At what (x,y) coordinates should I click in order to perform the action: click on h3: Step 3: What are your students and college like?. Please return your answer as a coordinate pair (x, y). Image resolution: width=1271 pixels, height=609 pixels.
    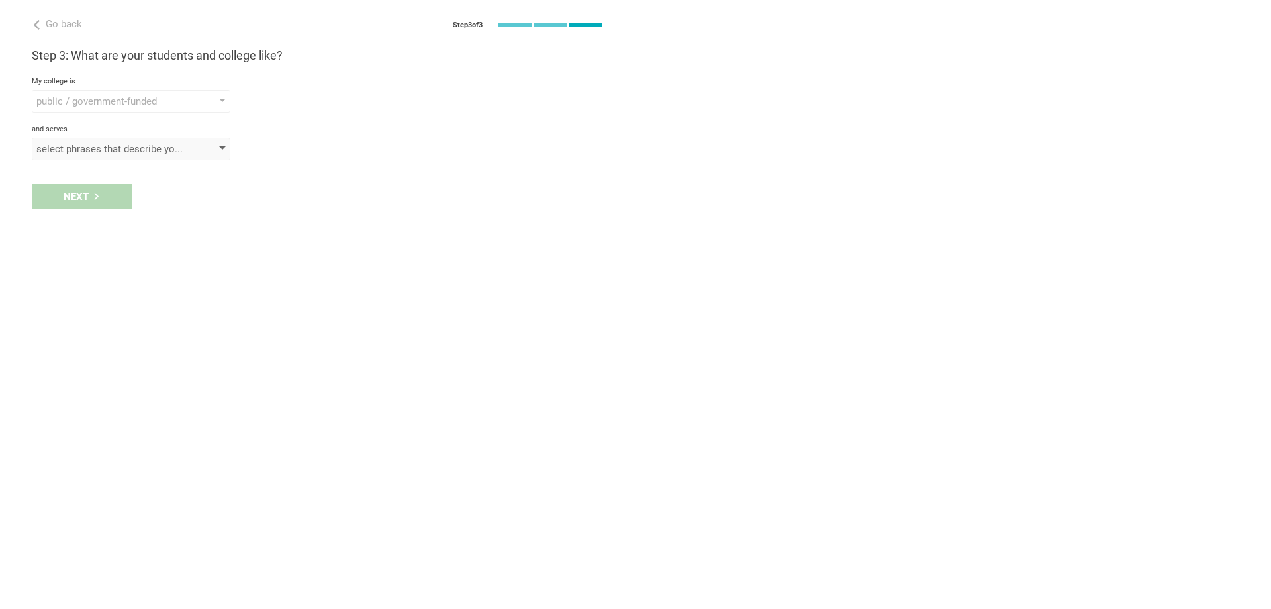
    Looking at the image, I should click on (318, 56).